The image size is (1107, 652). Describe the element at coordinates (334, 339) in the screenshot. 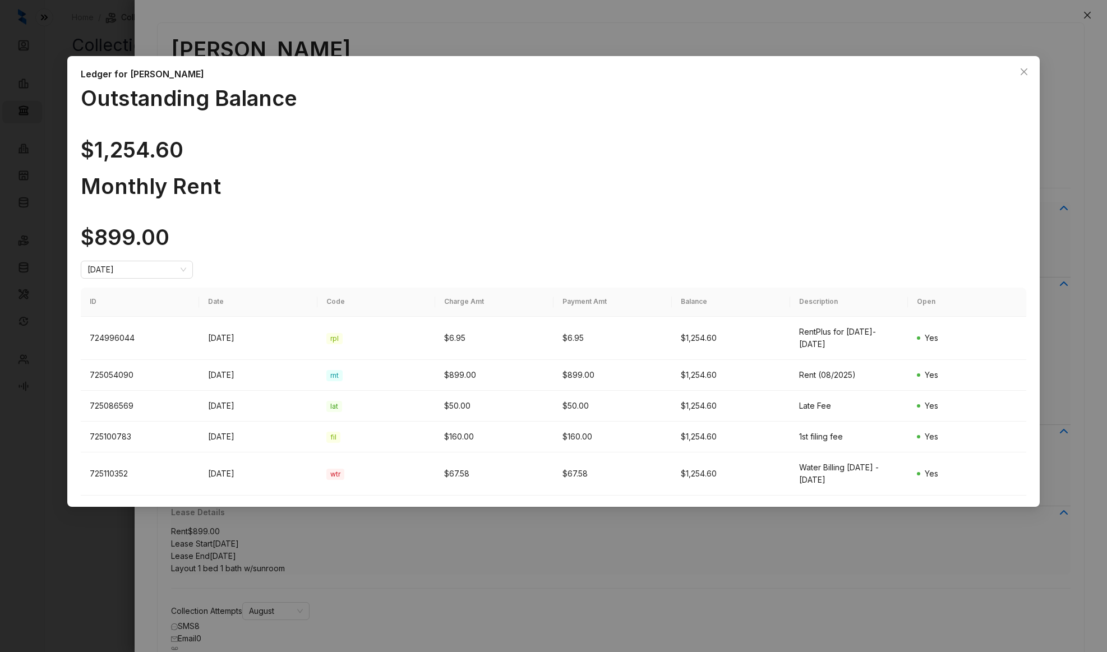

I see `span: rpl` at that location.